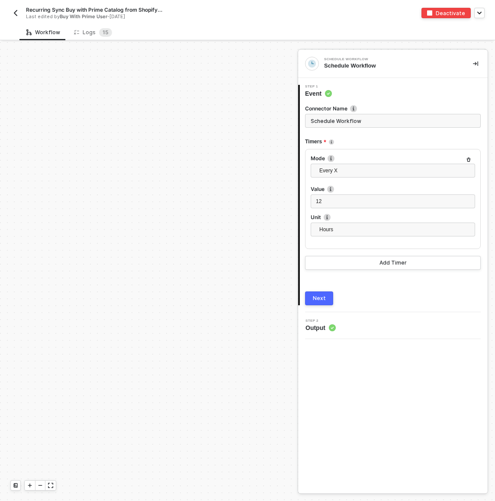 The height and width of the screenshot is (501, 495). Describe the element at coordinates (319, 298) in the screenshot. I see `button: Next` at that location.